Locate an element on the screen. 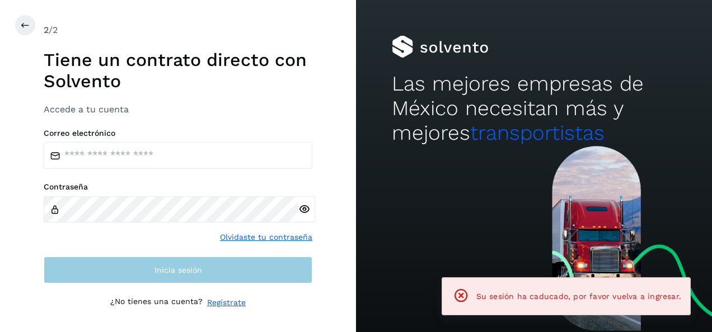  h1: Tiene un contrato directo con Solvento is located at coordinates (178, 70).